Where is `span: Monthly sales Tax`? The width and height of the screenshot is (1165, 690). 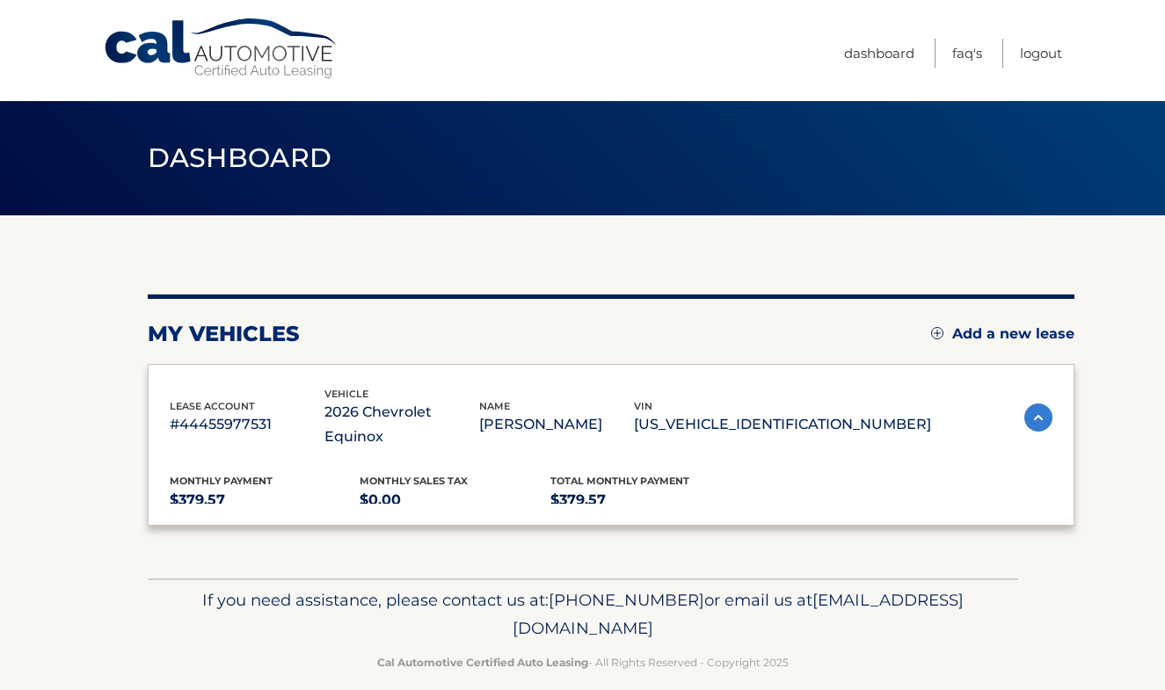 span: Monthly sales Tax is located at coordinates (413, 481).